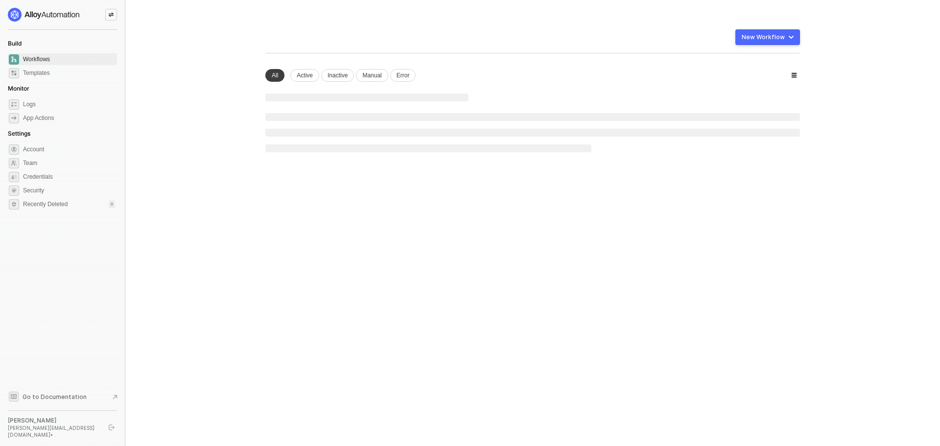  Describe the element at coordinates (115, 397) in the screenshot. I see `span: document-arrow` at that location.